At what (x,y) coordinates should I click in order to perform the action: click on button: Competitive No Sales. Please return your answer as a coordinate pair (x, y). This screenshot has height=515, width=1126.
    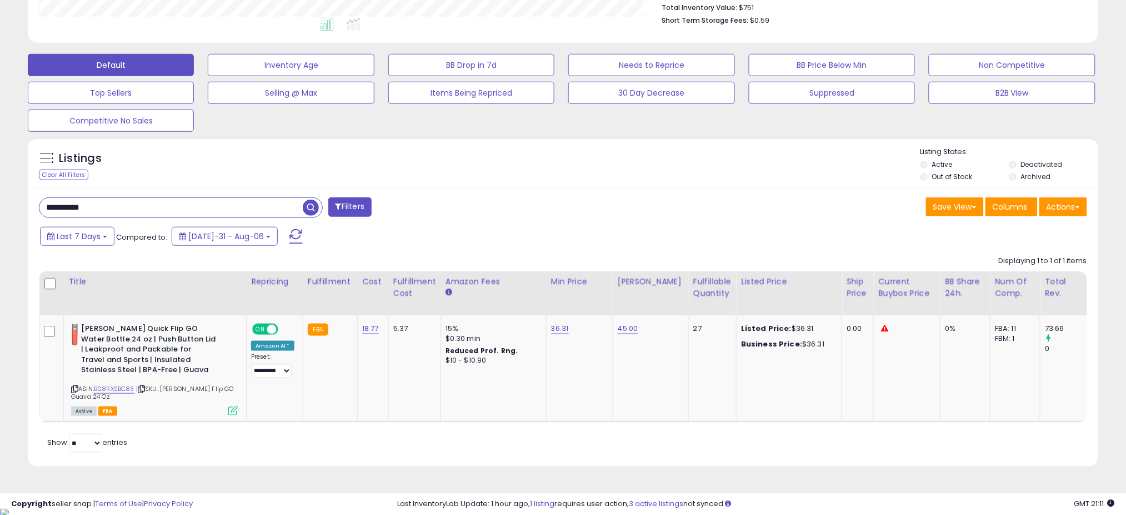
    Looking at the image, I should click on (111, 121).